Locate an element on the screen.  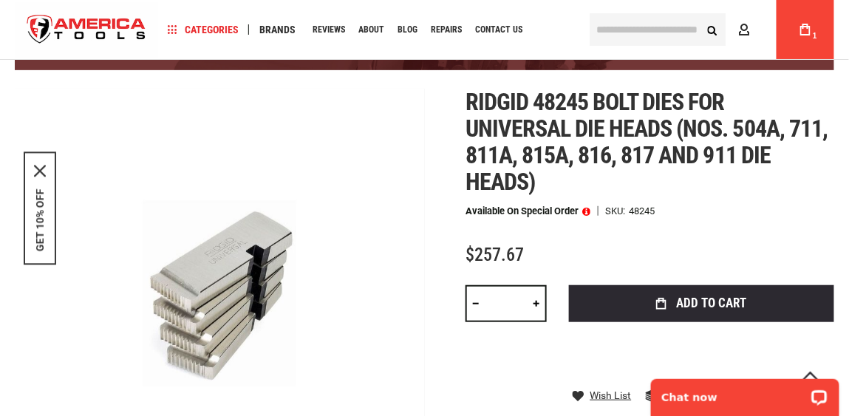
span: Add to Cart is located at coordinates (711, 303).